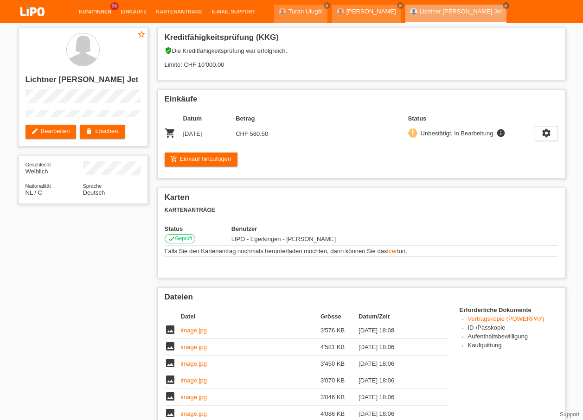 The height and width of the screenshot is (420, 583). I want to click on th: Datum/Zeit, so click(396, 317).